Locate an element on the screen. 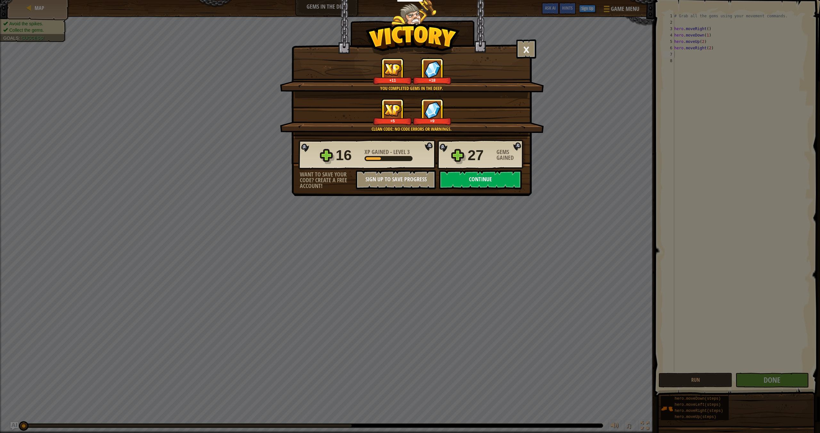  div: You completed Gems in the Deep. is located at coordinates (412, 88).